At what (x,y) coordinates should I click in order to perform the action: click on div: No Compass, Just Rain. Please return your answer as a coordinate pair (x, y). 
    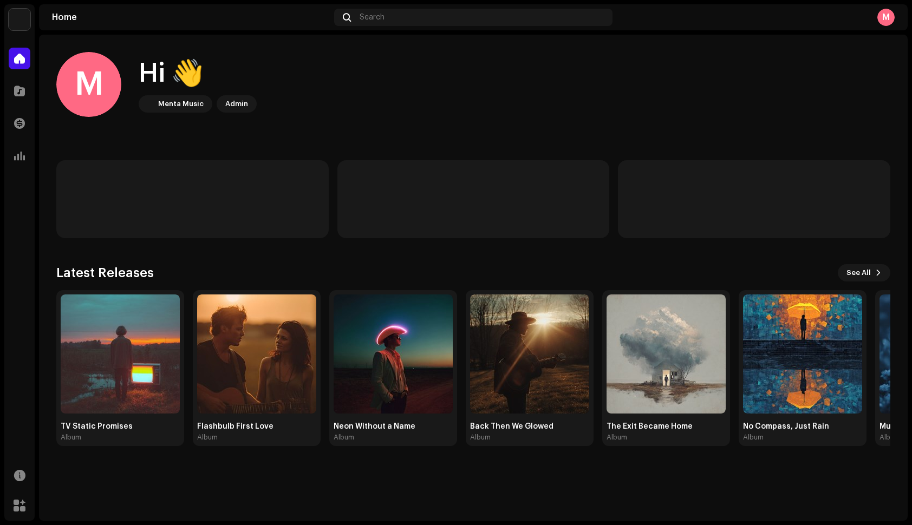
    Looking at the image, I should click on (802, 427).